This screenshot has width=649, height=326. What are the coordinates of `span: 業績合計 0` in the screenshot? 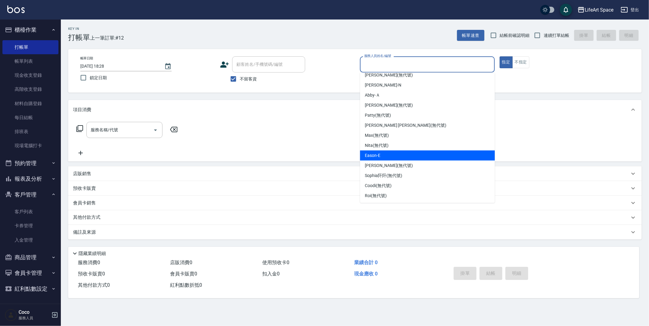 It's located at (366, 262).